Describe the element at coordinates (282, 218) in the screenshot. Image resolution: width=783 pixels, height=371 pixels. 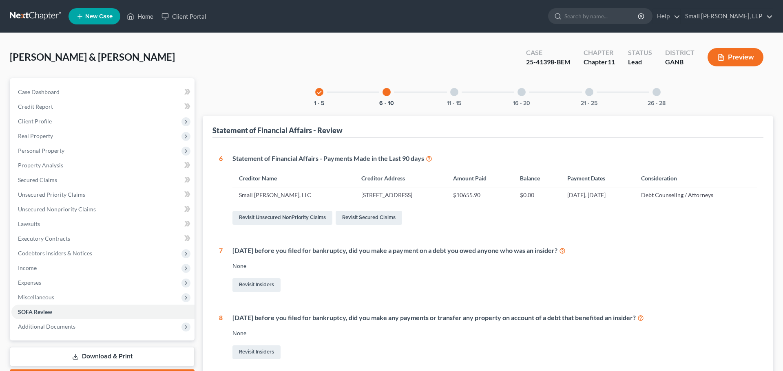
I see `a: Revisit Unsecured NonPriority Claims` at that location.